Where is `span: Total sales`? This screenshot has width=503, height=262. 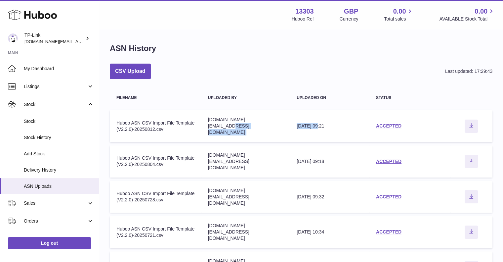 span: Total sales is located at coordinates (398, 19).